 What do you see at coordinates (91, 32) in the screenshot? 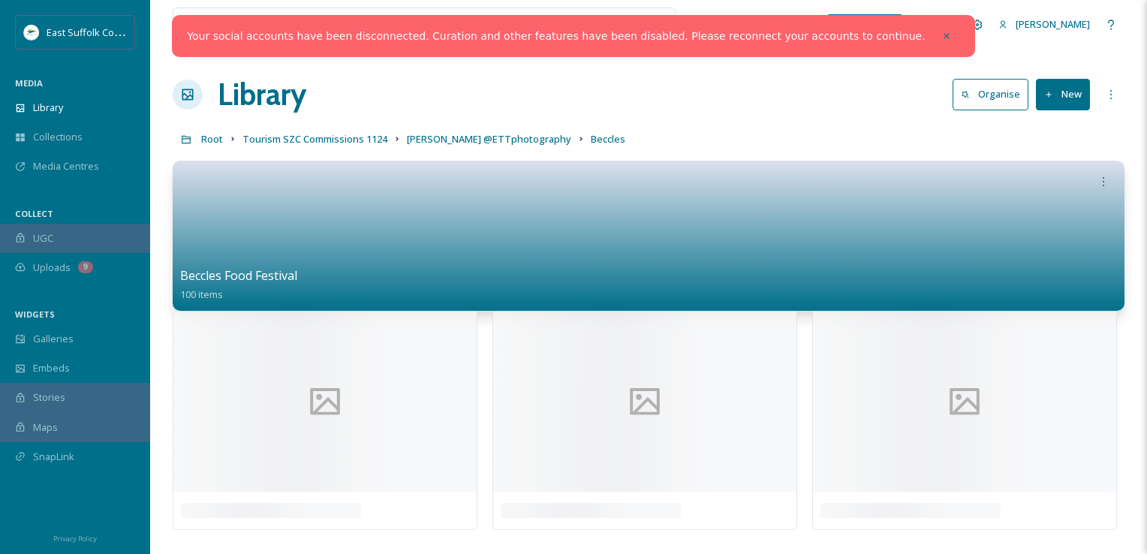
I see `span: East Suffolk Council` at bounding box center [91, 32].